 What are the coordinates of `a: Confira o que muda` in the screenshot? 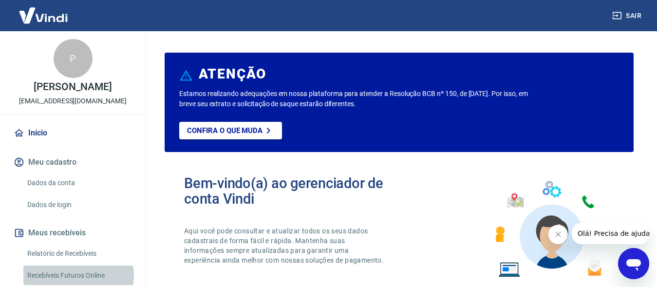 It's located at (230, 130).